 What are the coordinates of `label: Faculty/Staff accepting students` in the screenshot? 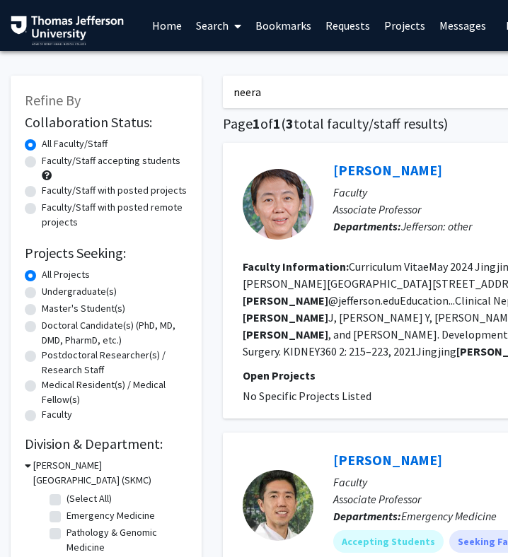 It's located at (111, 161).